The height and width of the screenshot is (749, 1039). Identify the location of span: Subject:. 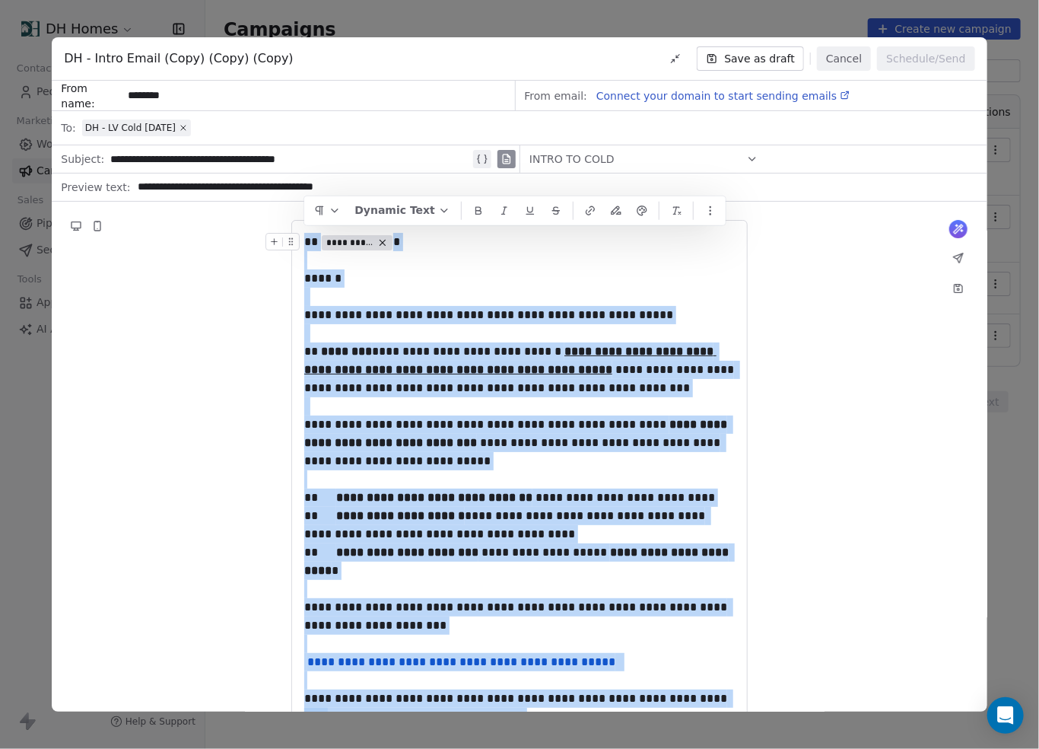
(82, 161).